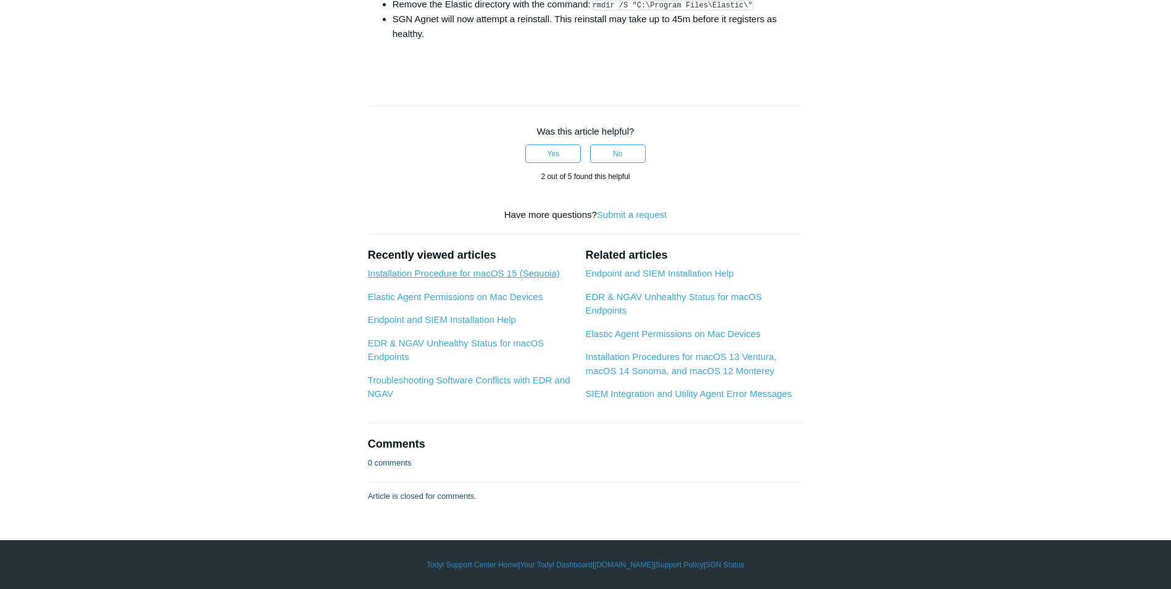  I want to click on a: Troubleshooting Software Conflicts with EDR and NGAV, so click(469, 387).